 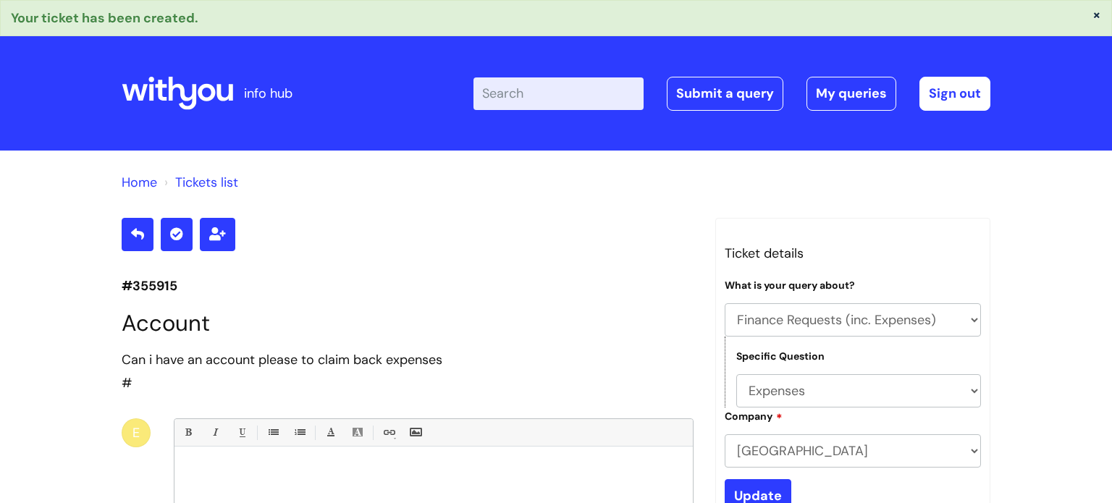 I want to click on label: Specific Question, so click(x=780, y=356).